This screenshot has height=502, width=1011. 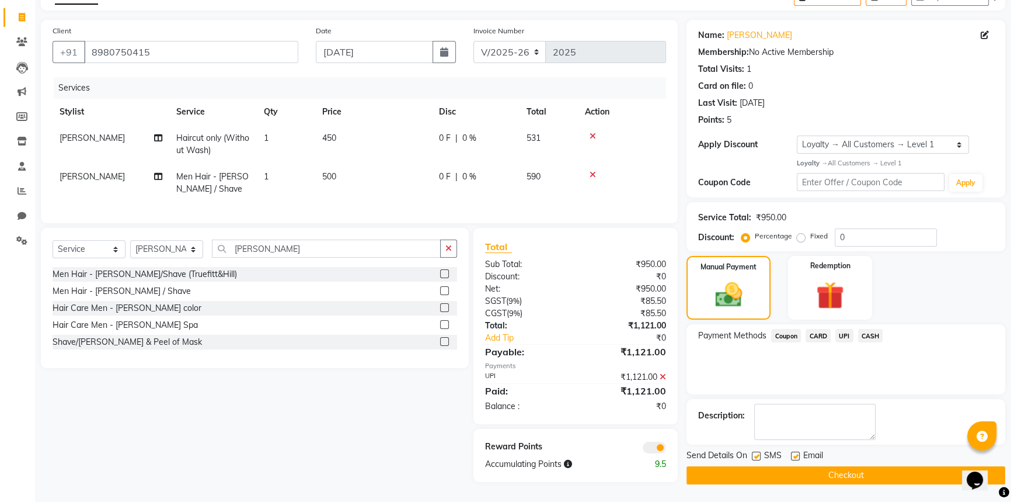 I want to click on img: _gift.svg, so click(x=830, y=295).